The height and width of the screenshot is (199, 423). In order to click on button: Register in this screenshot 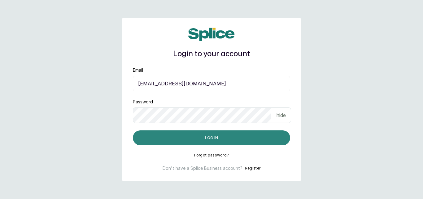, I will do `click(253, 168)`.